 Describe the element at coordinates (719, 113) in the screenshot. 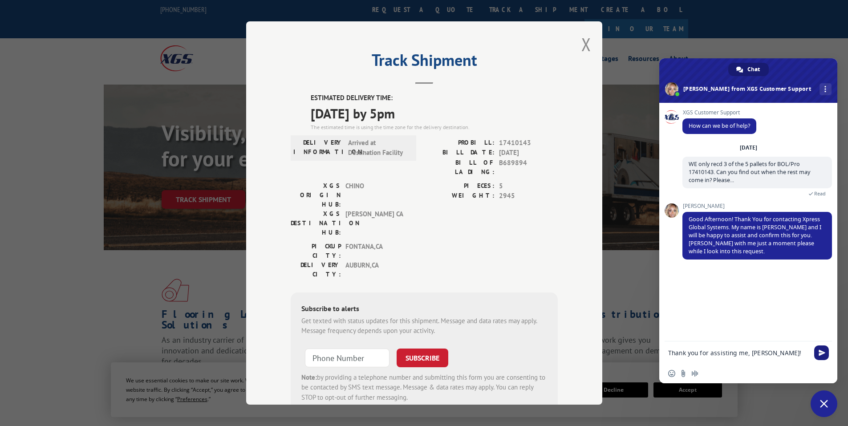

I see `span: XGS Customer Support` at that location.